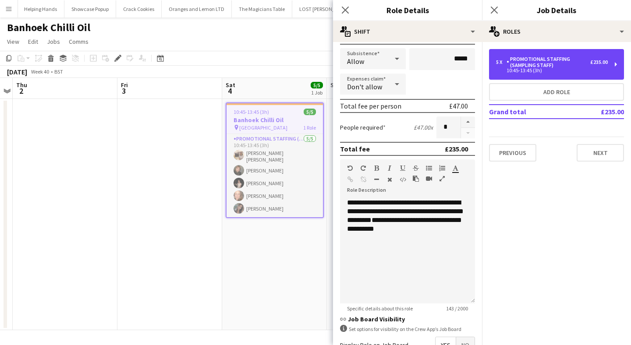  Describe the element at coordinates (403, 180) in the screenshot. I see `button: HTML Code` at that location.